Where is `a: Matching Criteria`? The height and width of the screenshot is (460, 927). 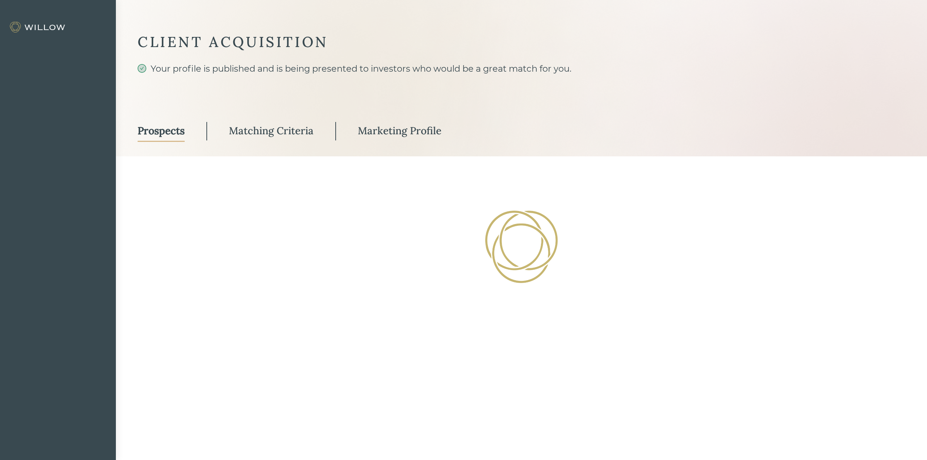 a: Matching Criteria is located at coordinates (271, 131).